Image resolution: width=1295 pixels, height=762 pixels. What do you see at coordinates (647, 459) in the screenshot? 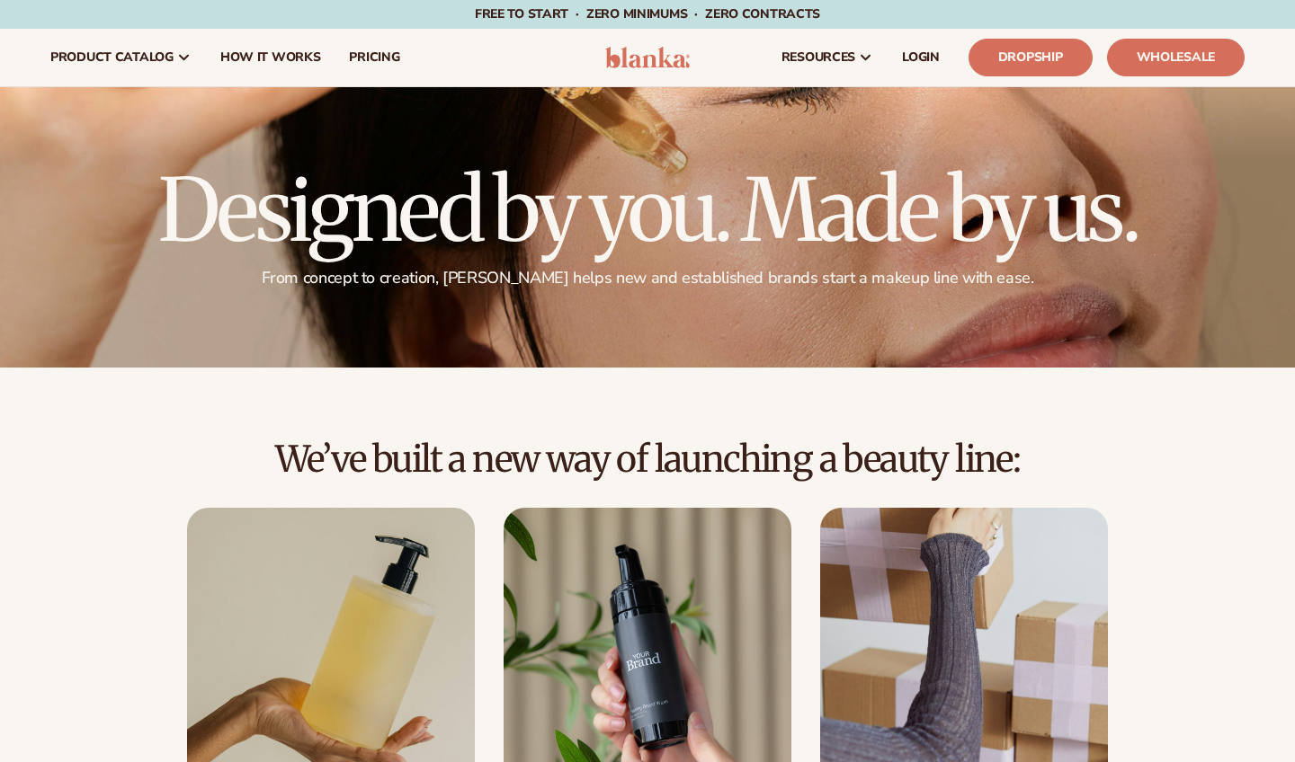
I see `h2: We’ve built a new way of launching a beauty line:` at bounding box center [647, 459].